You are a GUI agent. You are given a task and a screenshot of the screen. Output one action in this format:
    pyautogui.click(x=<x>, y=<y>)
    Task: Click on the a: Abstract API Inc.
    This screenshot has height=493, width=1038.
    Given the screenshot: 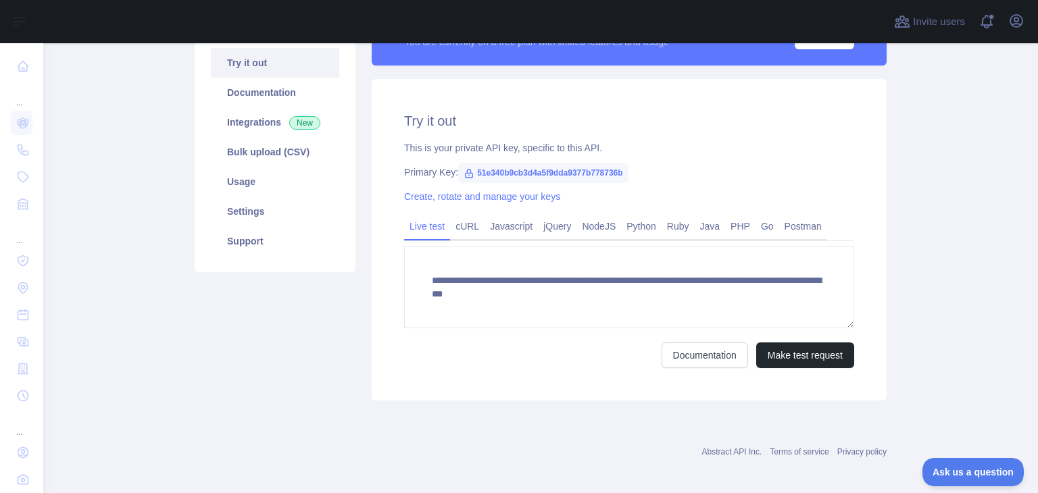 What is the action you would take?
    pyautogui.click(x=732, y=452)
    